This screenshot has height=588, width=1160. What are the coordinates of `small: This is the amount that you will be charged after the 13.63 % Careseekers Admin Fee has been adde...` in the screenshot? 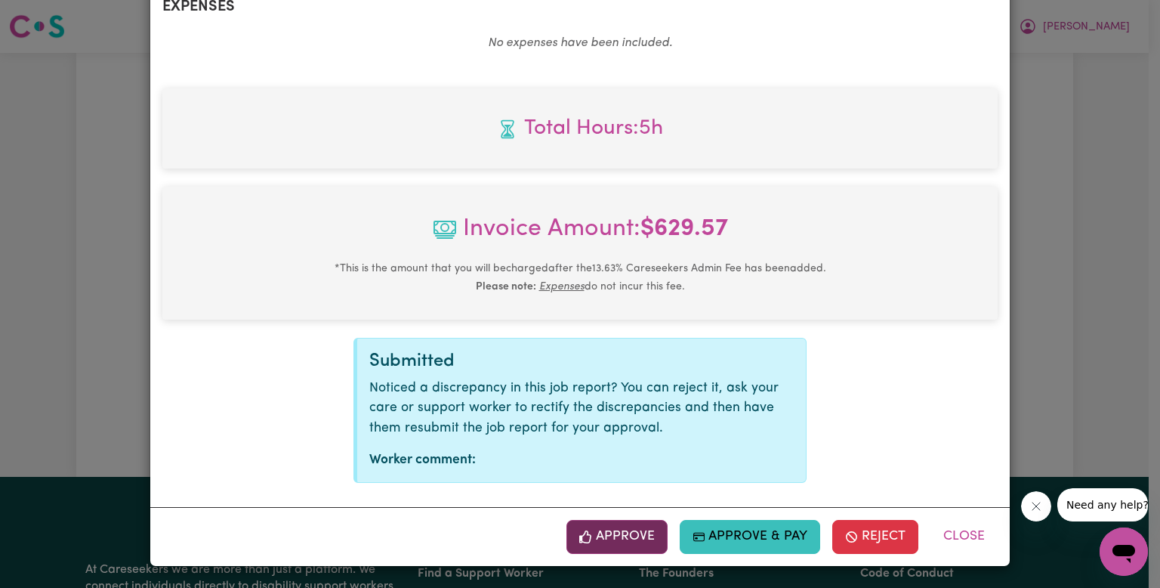 It's located at (580, 277).